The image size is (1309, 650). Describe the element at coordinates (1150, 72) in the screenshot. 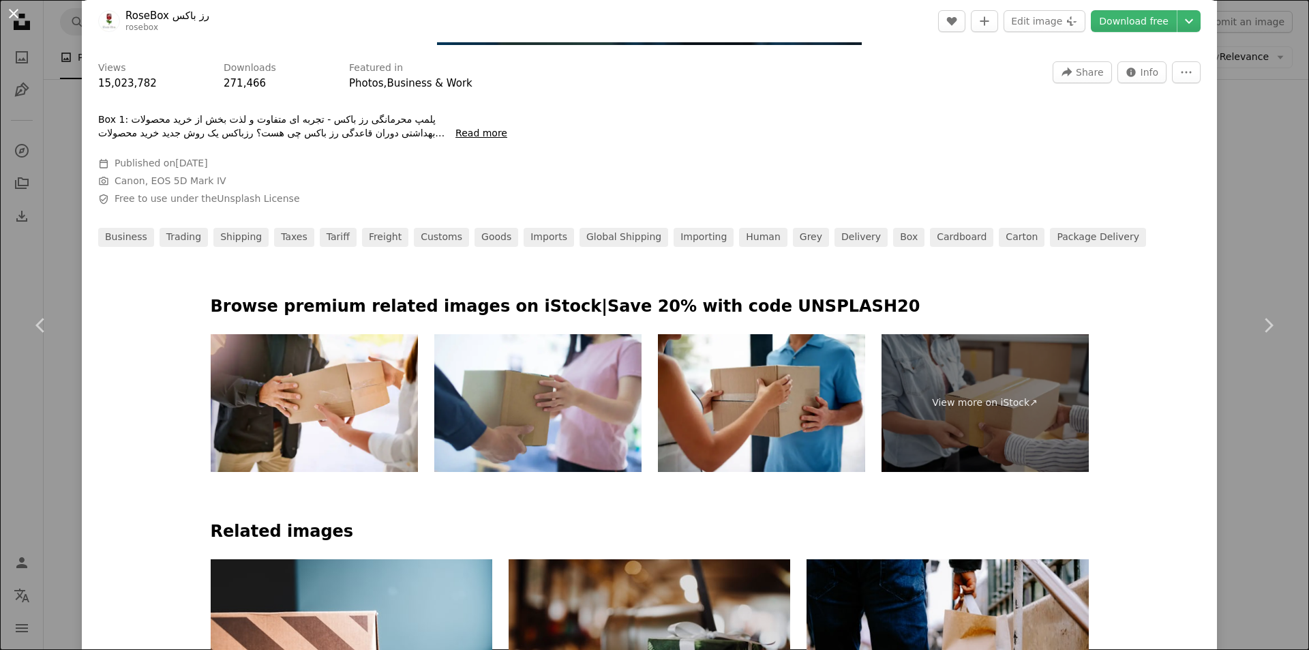

I see `span: Info` at that location.